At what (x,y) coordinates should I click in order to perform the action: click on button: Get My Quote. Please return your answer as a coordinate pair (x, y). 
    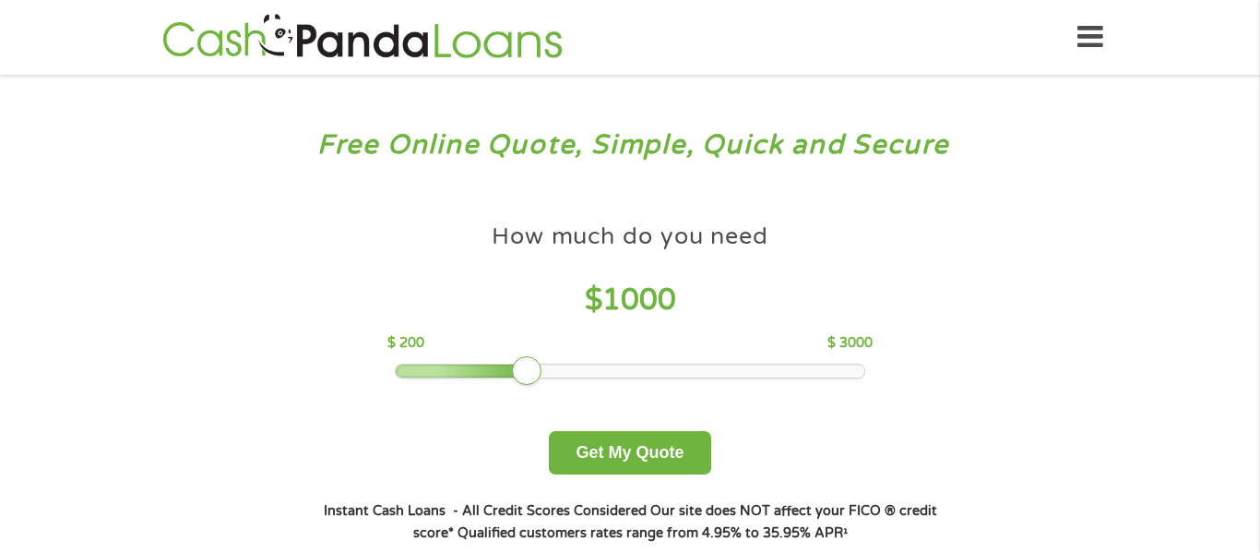
    Looking at the image, I should click on (629, 452).